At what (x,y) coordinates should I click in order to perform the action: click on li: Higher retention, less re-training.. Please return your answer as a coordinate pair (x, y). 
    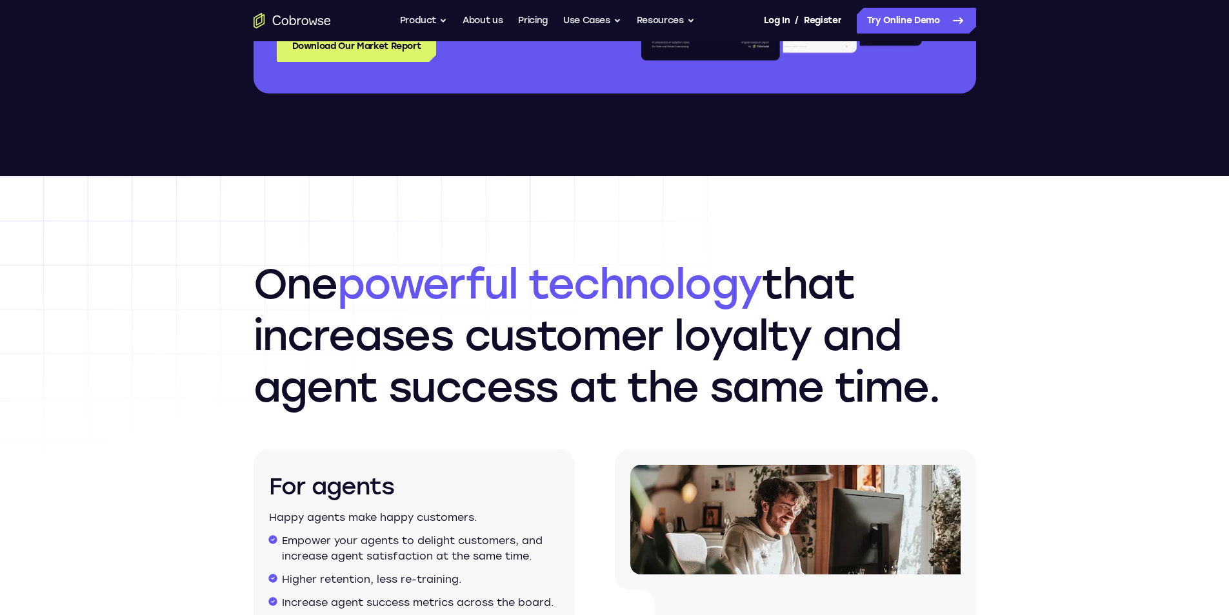
    Looking at the image, I should click on (421, 580).